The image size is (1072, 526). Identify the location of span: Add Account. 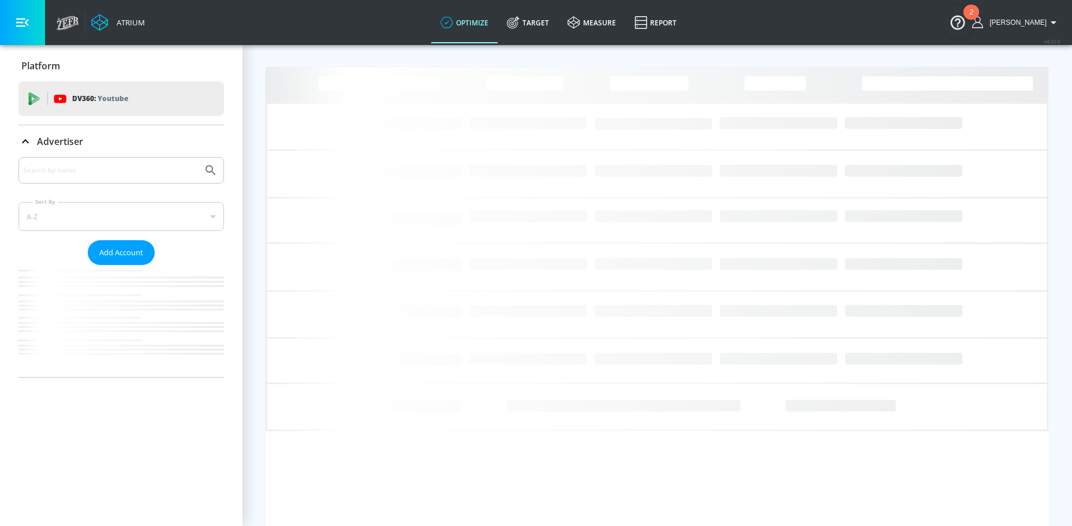
(121, 252).